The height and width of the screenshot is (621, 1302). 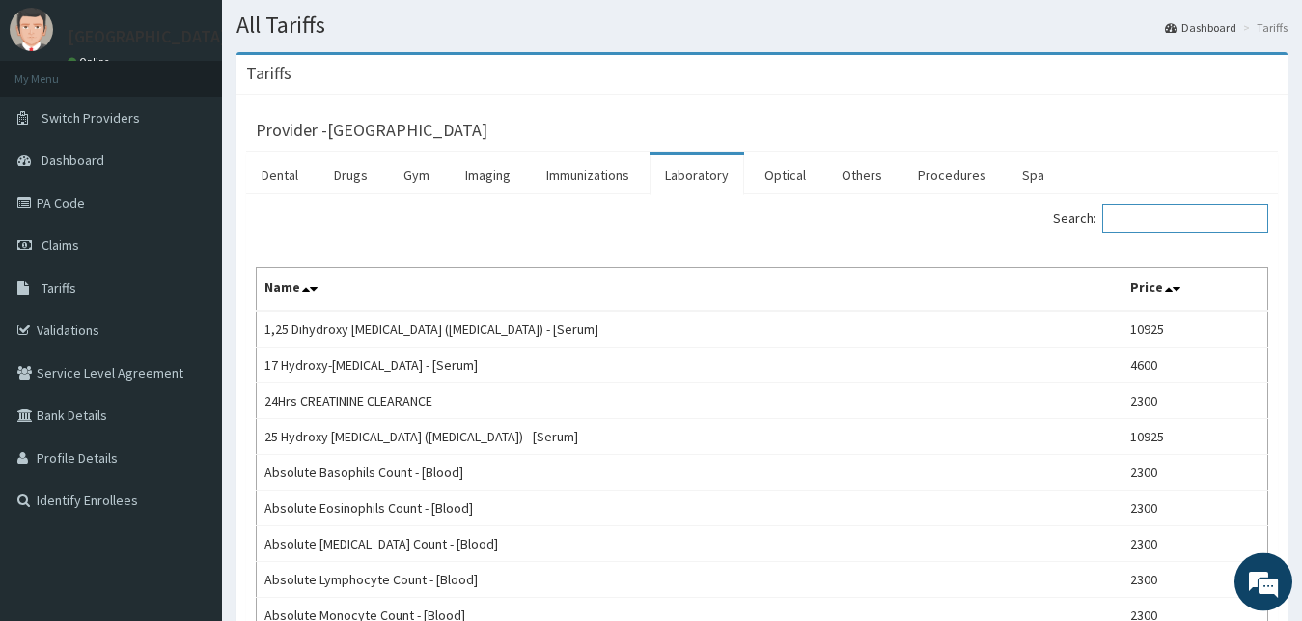 What do you see at coordinates (1185, 218) in the screenshot?
I see `input: Search:` at bounding box center [1185, 218].